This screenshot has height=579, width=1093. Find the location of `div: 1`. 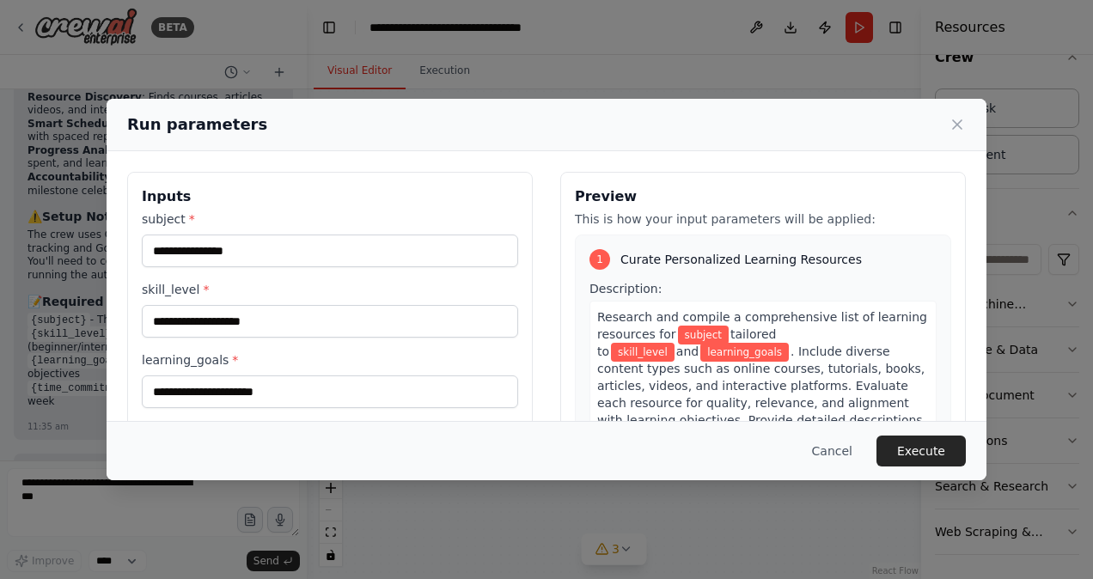

div: 1 is located at coordinates (600, 259).